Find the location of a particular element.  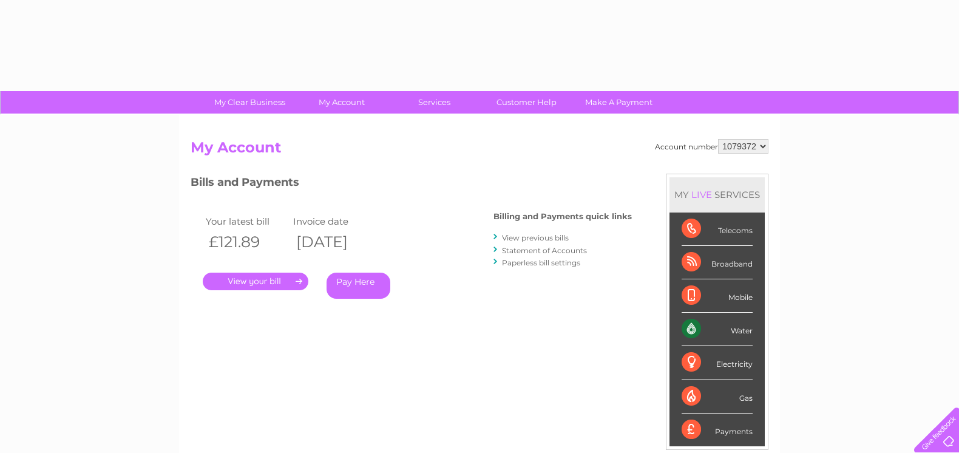

td: Your latest bill is located at coordinates (246, 221).